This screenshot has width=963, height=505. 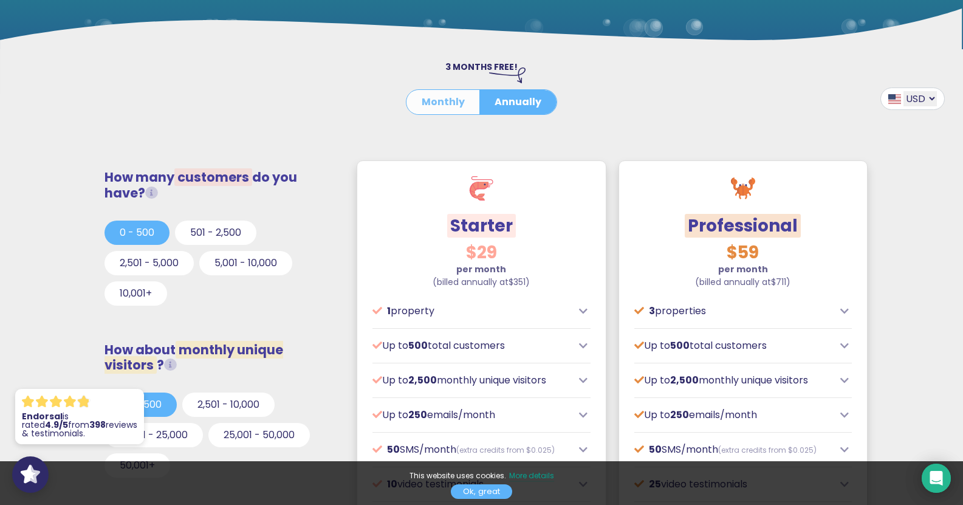 What do you see at coordinates (259, 435) in the screenshot?
I see `button: 25,001 - 50,000` at bounding box center [259, 435].